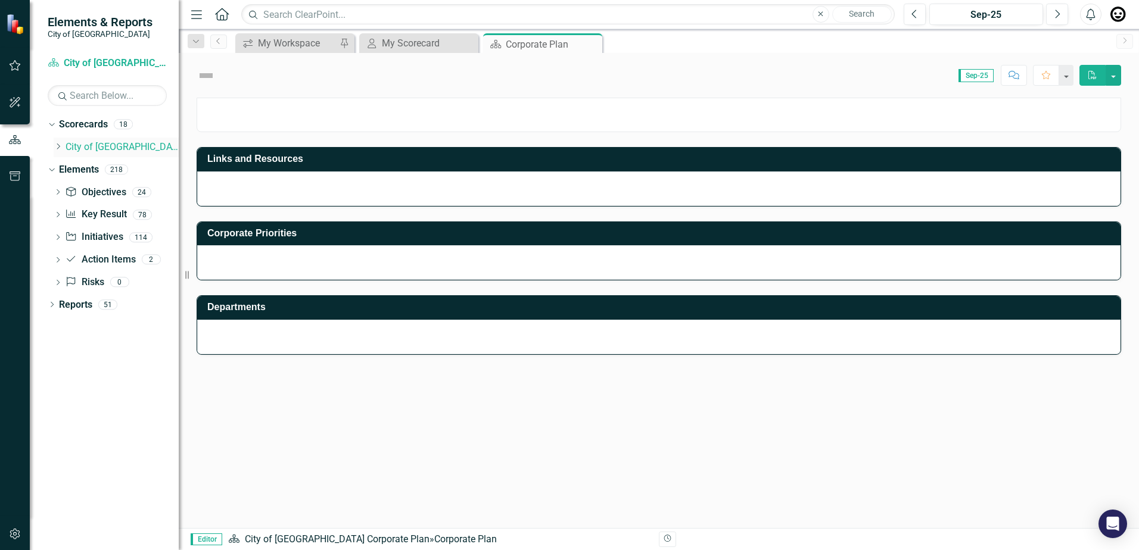 The width and height of the screenshot is (1139, 550). What do you see at coordinates (287, 43) in the screenshot?
I see `a: My Workspace` at bounding box center [287, 43].